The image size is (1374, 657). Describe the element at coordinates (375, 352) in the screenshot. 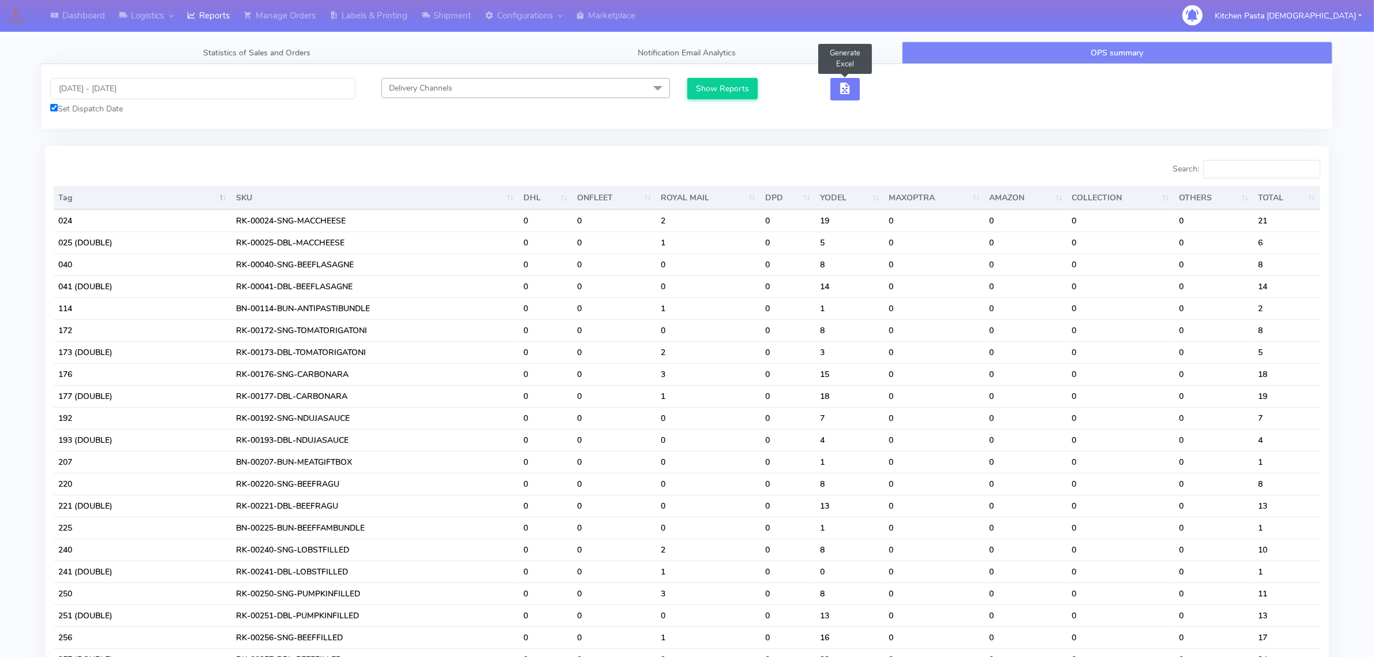

I see `td: RK-00173-DBL-TOMATORIGATONI` at that location.